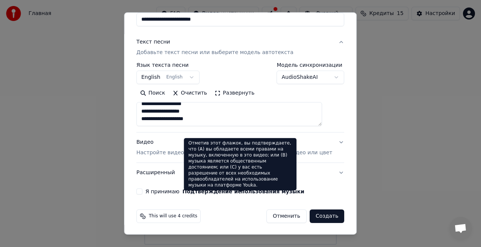  I want to click on div: Видео, so click(234, 148).